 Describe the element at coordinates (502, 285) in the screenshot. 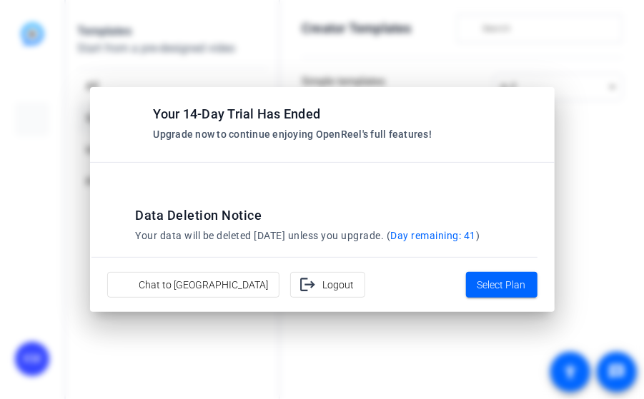

I see `button: Select Plan` at that location.